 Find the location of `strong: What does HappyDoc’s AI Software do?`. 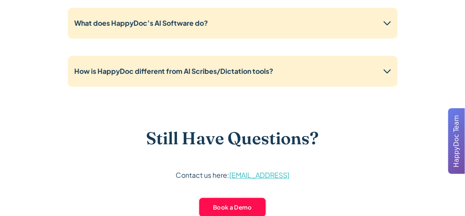

strong: What does HappyDoc’s AI Software do? is located at coordinates (141, 23).